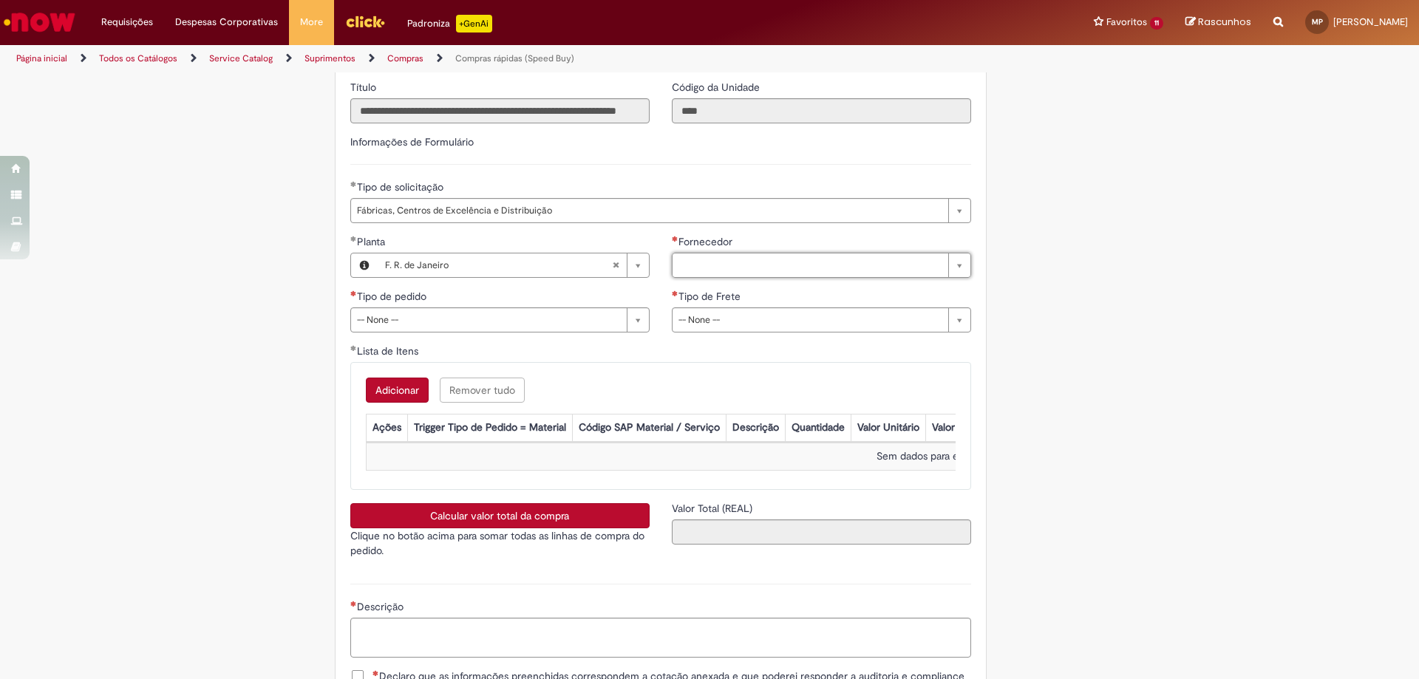 This screenshot has height=679, width=1419. I want to click on th: Ações, so click(386, 428).